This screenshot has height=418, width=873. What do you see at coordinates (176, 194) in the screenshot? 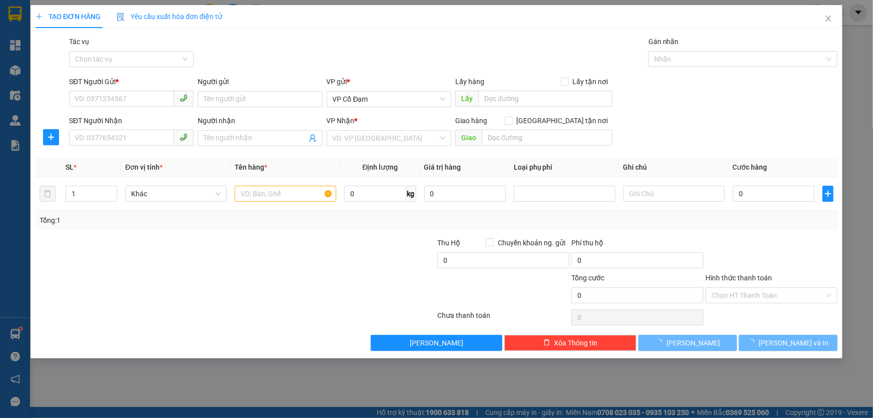
I see `span: Khác` at bounding box center [176, 194].